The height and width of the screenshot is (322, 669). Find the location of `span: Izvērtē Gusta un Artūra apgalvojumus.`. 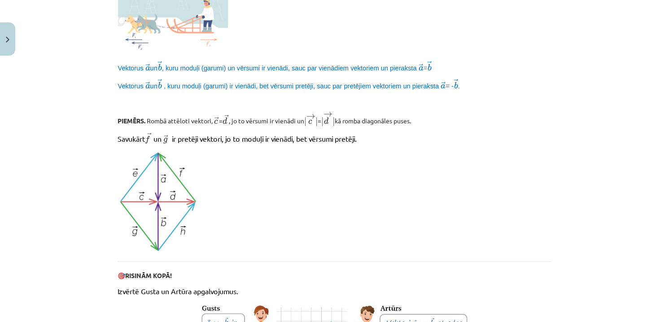

span: Izvērtē Gusta un Artūra apgalvojumus. is located at coordinates (178, 291).